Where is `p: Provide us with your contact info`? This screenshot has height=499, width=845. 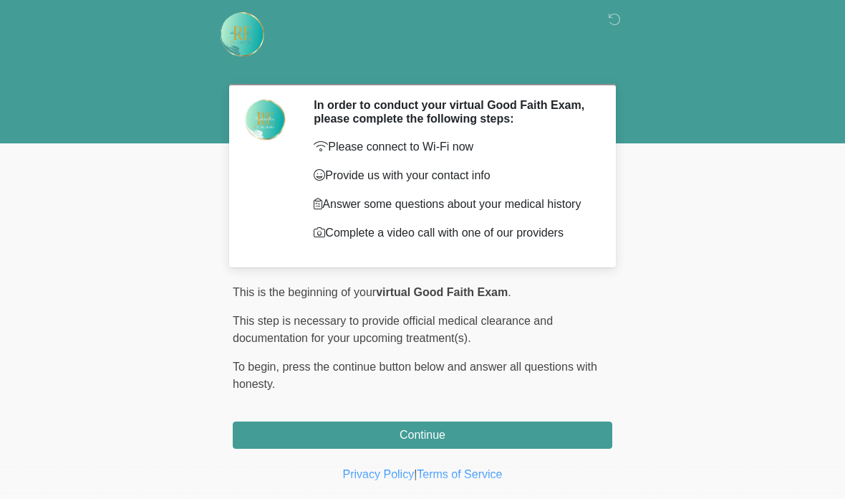
p: Provide us with your contact info is located at coordinates (452, 175).